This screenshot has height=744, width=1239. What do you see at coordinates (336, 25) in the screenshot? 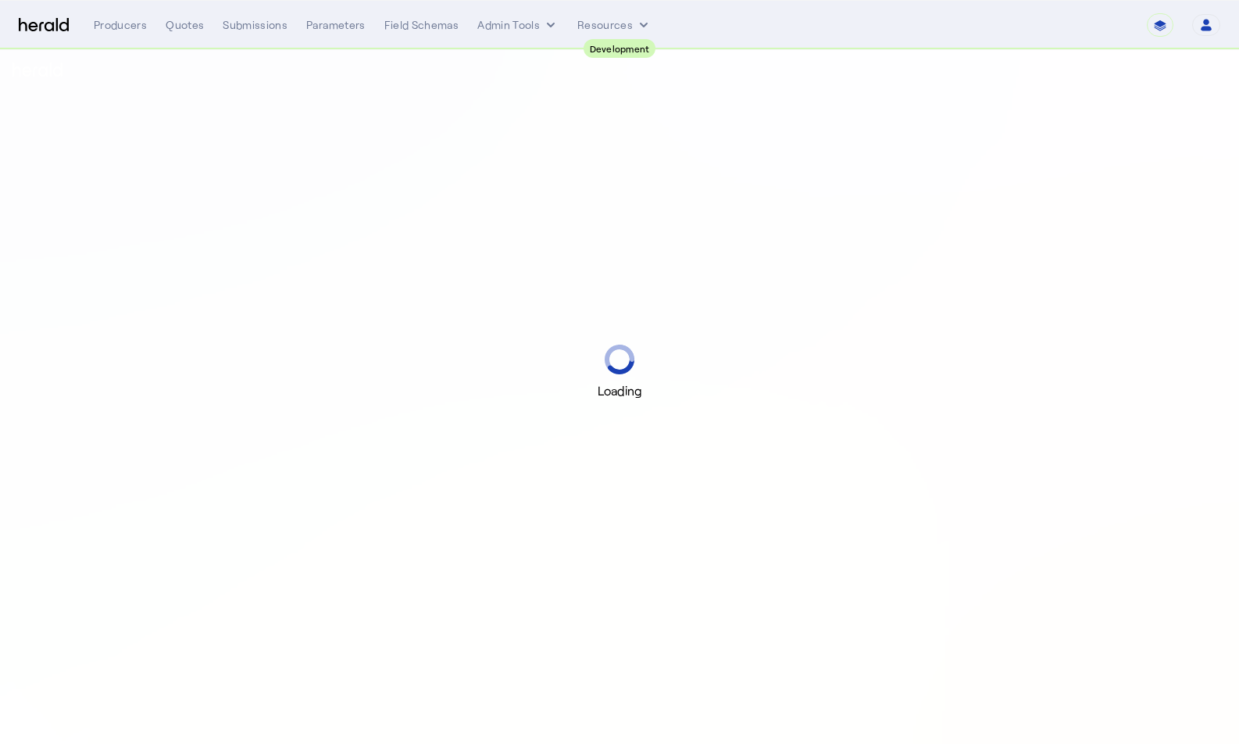
I see `div: Parameters` at bounding box center [336, 25].